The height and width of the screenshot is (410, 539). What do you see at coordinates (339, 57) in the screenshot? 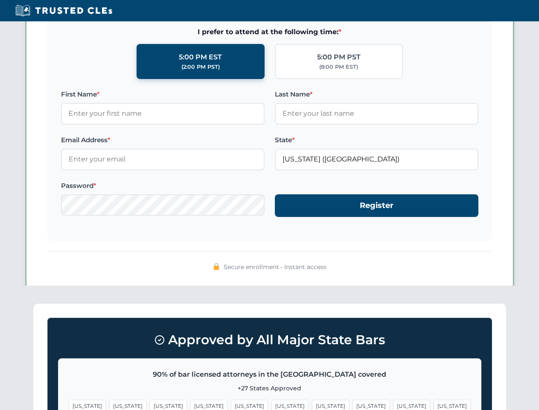
I see `div: 5:00 PM PST` at bounding box center [339, 57].